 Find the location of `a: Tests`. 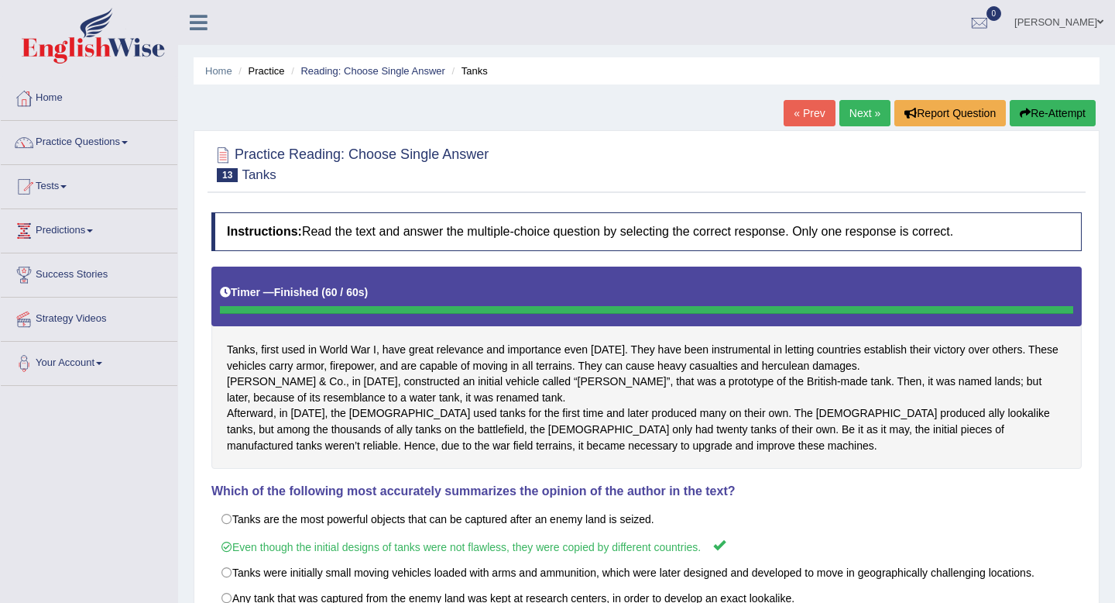

a: Tests is located at coordinates (89, 184).